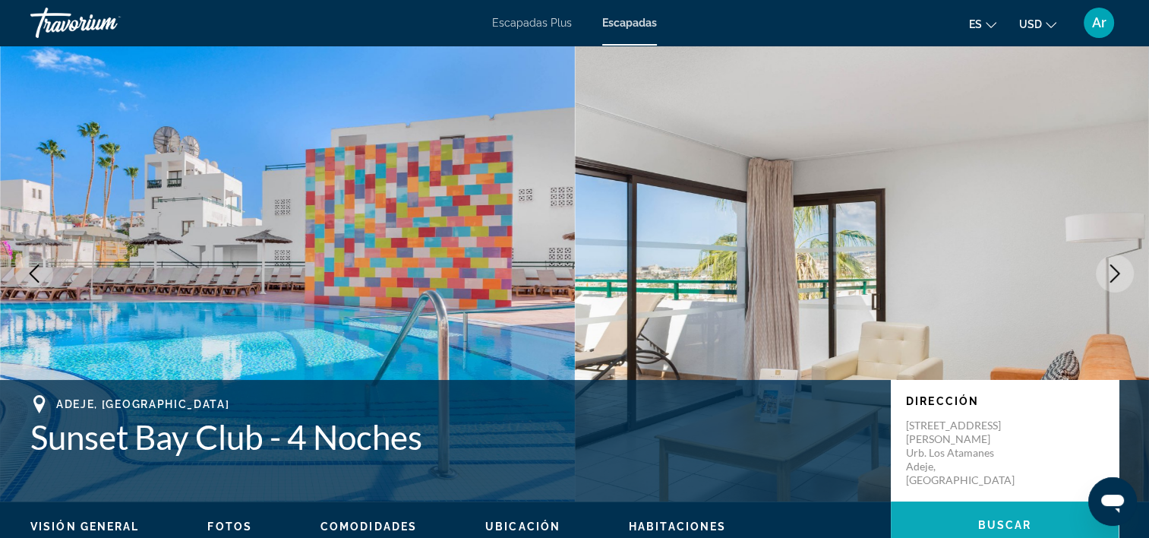 The image size is (1149, 538). I want to click on button: Menú de usuario, so click(1099, 23).